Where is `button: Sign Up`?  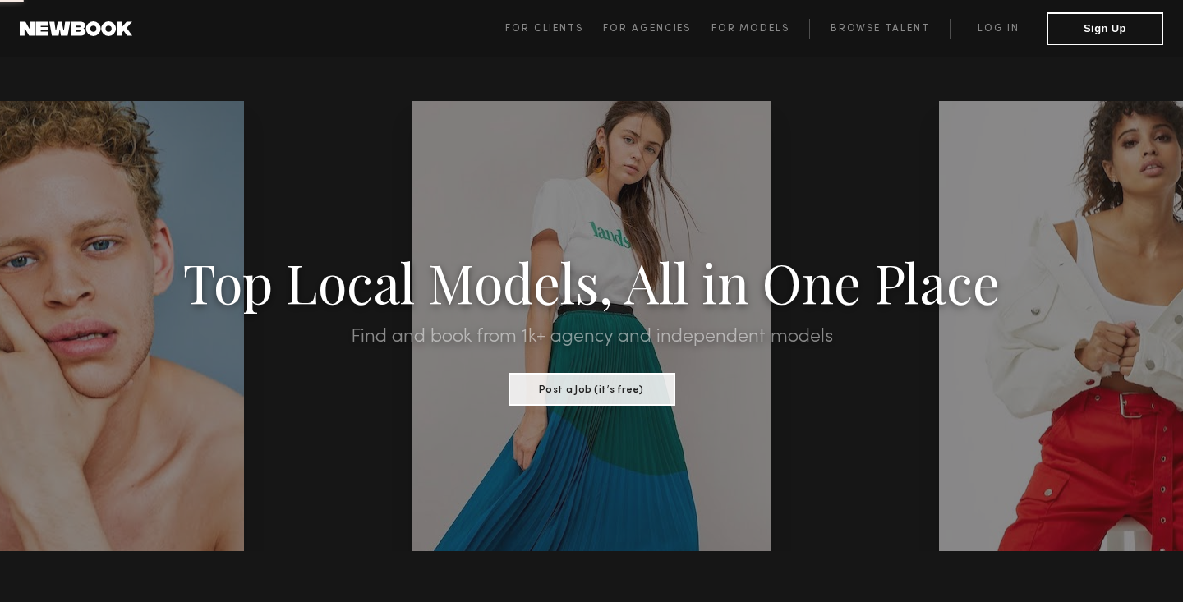 button: Sign Up is located at coordinates (1105, 29).